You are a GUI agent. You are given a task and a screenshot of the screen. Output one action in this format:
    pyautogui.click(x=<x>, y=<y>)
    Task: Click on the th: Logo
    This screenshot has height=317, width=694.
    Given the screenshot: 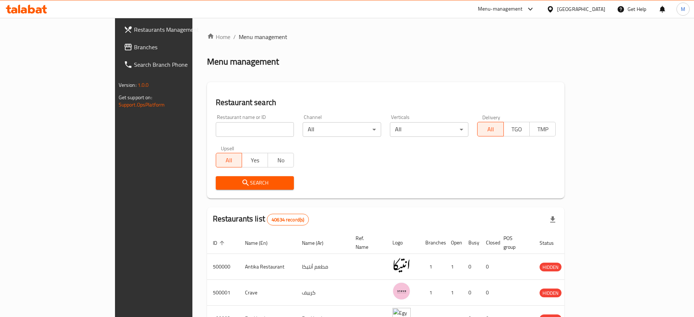 What is the action you would take?
    pyautogui.click(x=403, y=243)
    